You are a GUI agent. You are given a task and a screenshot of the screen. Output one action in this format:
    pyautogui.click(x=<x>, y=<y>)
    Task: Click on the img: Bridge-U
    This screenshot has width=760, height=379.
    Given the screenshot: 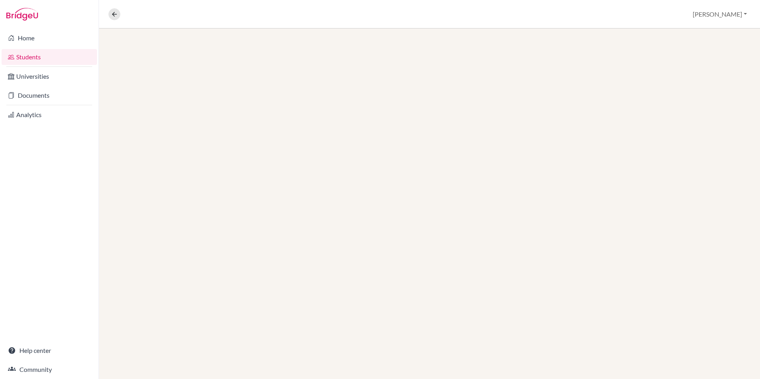 What is the action you would take?
    pyautogui.click(x=22, y=14)
    